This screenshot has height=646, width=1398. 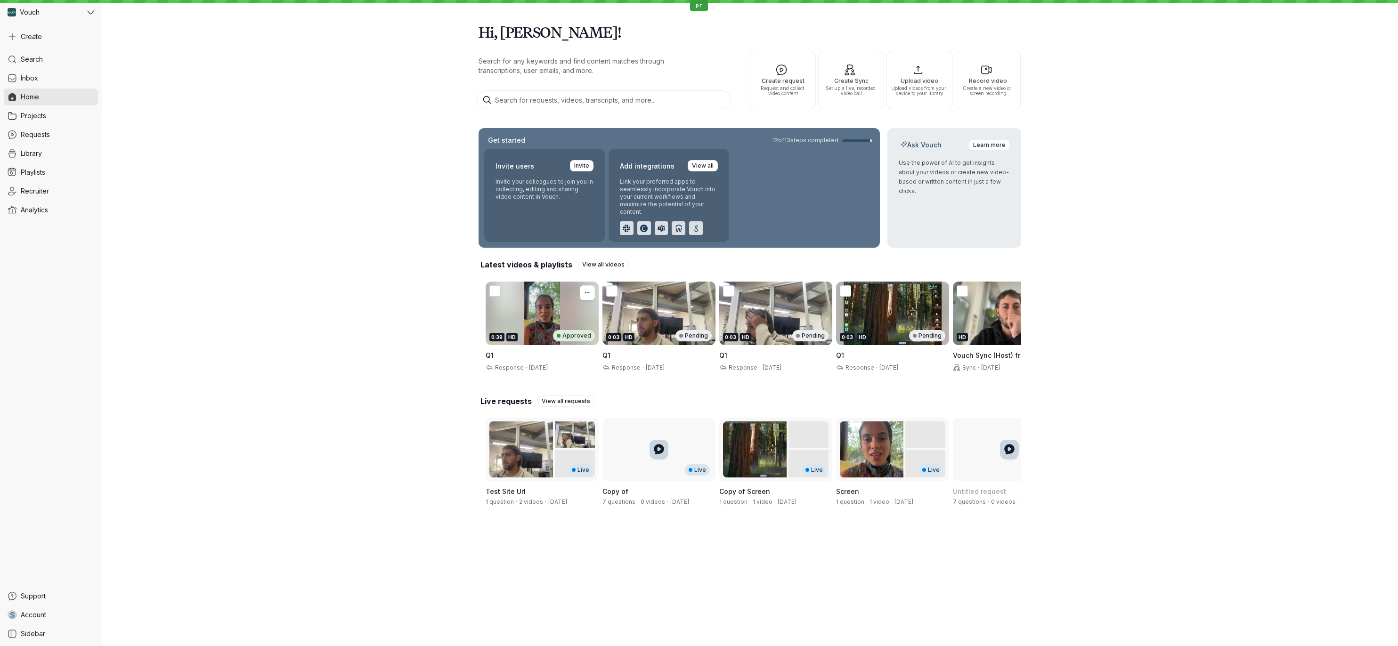 I want to click on button: Upload videoUpload videos from your device to your library, so click(x=919, y=80).